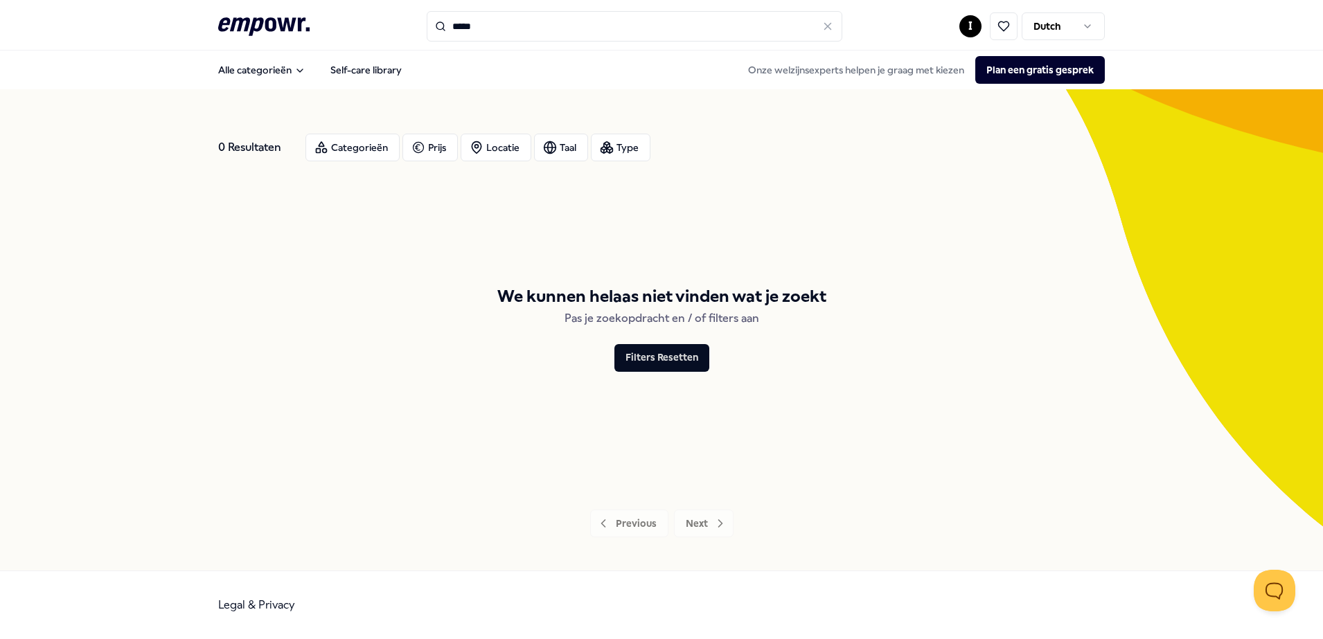 Image resolution: width=1323 pixels, height=639 pixels. What do you see at coordinates (921, 70) in the screenshot?
I see `div: Onze welzijnsexperts helpen je graag met kiezen` at bounding box center [921, 70].